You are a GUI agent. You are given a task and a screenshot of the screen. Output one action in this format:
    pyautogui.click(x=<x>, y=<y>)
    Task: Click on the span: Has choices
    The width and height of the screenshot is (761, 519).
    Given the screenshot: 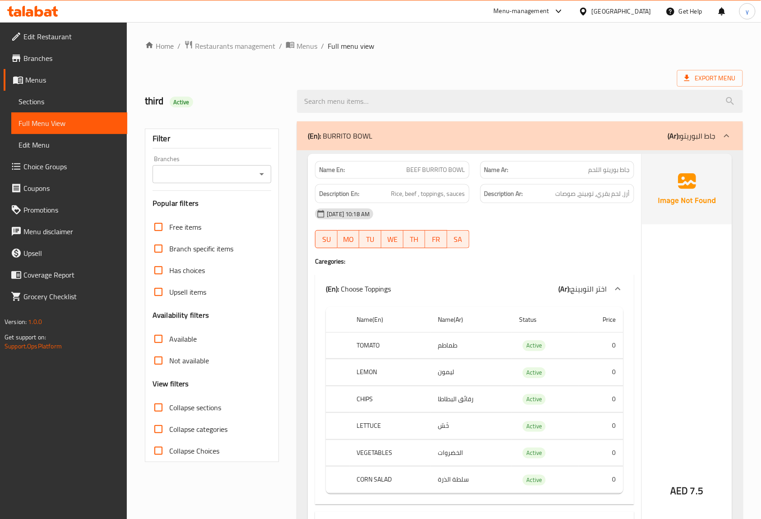 What is the action you would take?
    pyautogui.click(x=187, y=270)
    